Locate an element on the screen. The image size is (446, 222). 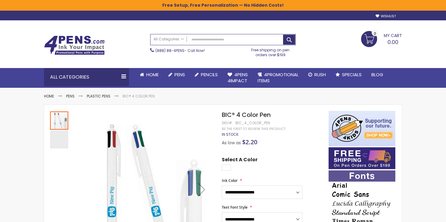
span: Blog is located at coordinates (377, 74).